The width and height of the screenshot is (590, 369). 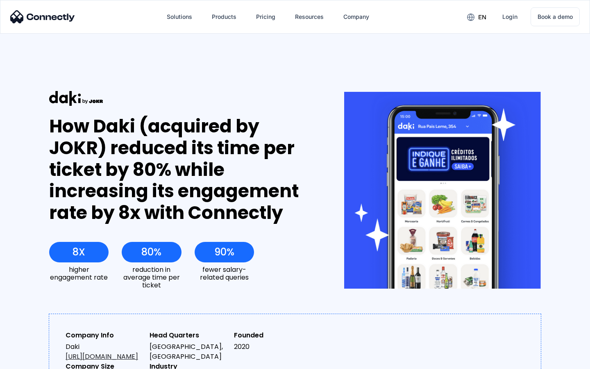 What do you see at coordinates (224, 273) in the screenshot?
I see `div: fewer salary-related queries` at bounding box center [224, 273].